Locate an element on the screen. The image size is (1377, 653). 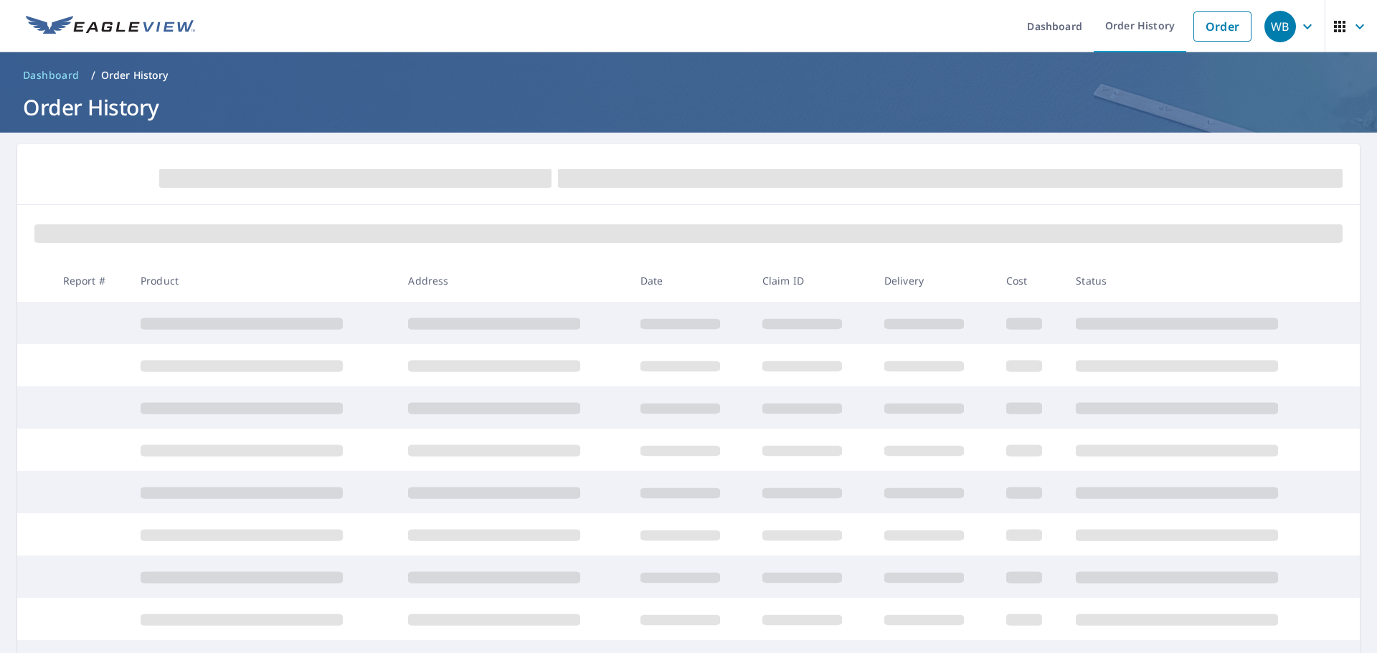
th: Date is located at coordinates (690, 280).